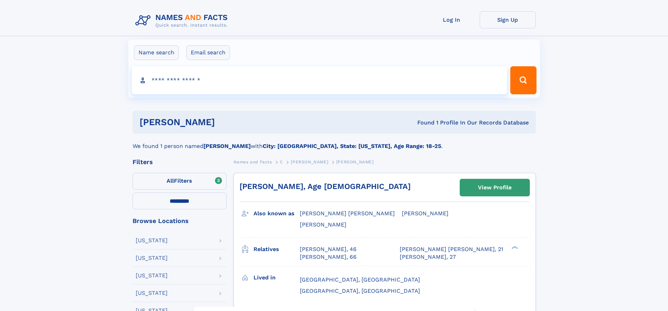 The height and width of the screenshot is (311, 668). I want to click on div: Found 1 Profile In Our Records Database, so click(422, 123).